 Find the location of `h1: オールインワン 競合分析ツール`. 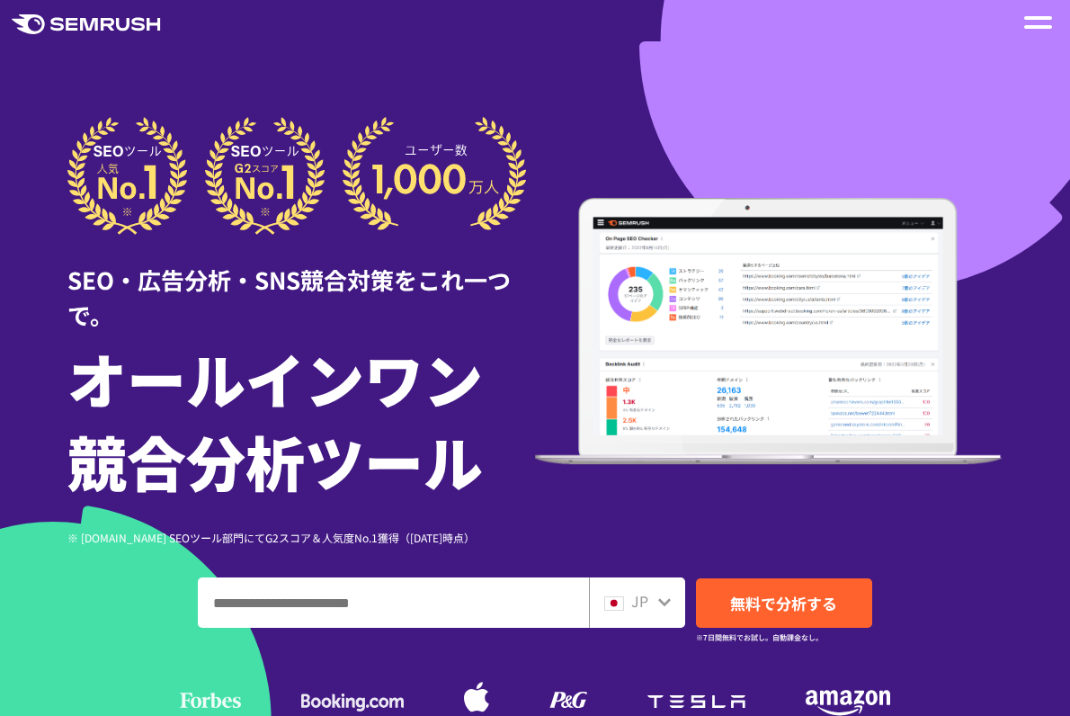

h1: オールインワン 競合分析ツール is located at coordinates (301, 419).